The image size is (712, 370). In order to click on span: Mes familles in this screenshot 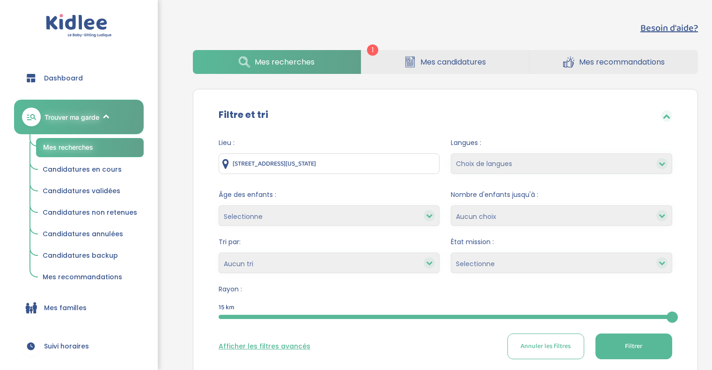, I will do `click(65, 308)`.